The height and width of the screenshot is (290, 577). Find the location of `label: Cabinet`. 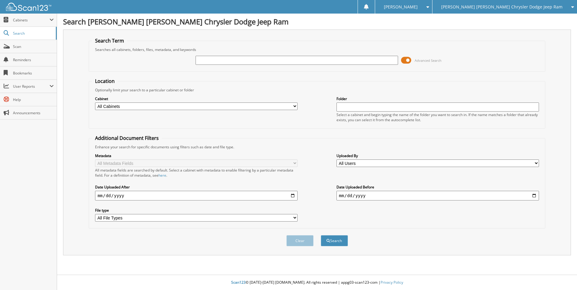

label: Cabinet is located at coordinates (196, 99).